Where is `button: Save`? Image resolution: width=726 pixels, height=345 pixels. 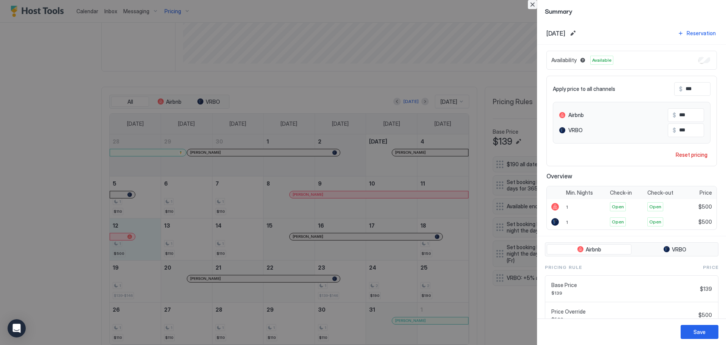
button: Save is located at coordinates (700, 331).